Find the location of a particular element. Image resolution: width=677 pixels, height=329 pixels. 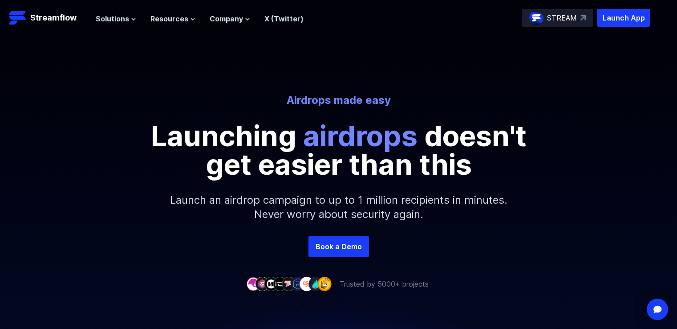

p: Launching doesn't get easier than this is located at coordinates (339, 150).